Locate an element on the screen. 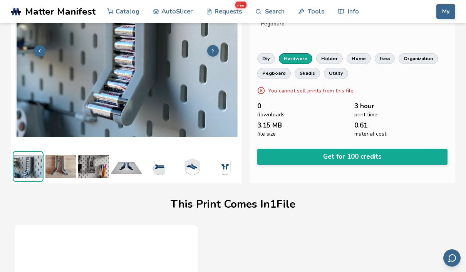 The height and width of the screenshot is (272, 466). button: Get for 100 credits is located at coordinates (352, 156).